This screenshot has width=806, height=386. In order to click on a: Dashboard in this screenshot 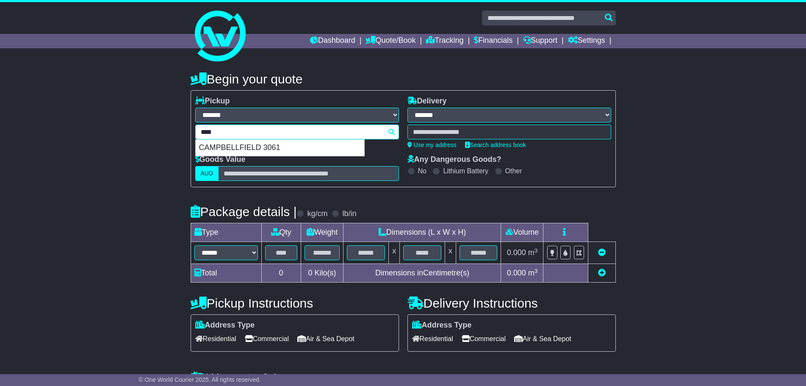, I will do `click(332, 41)`.